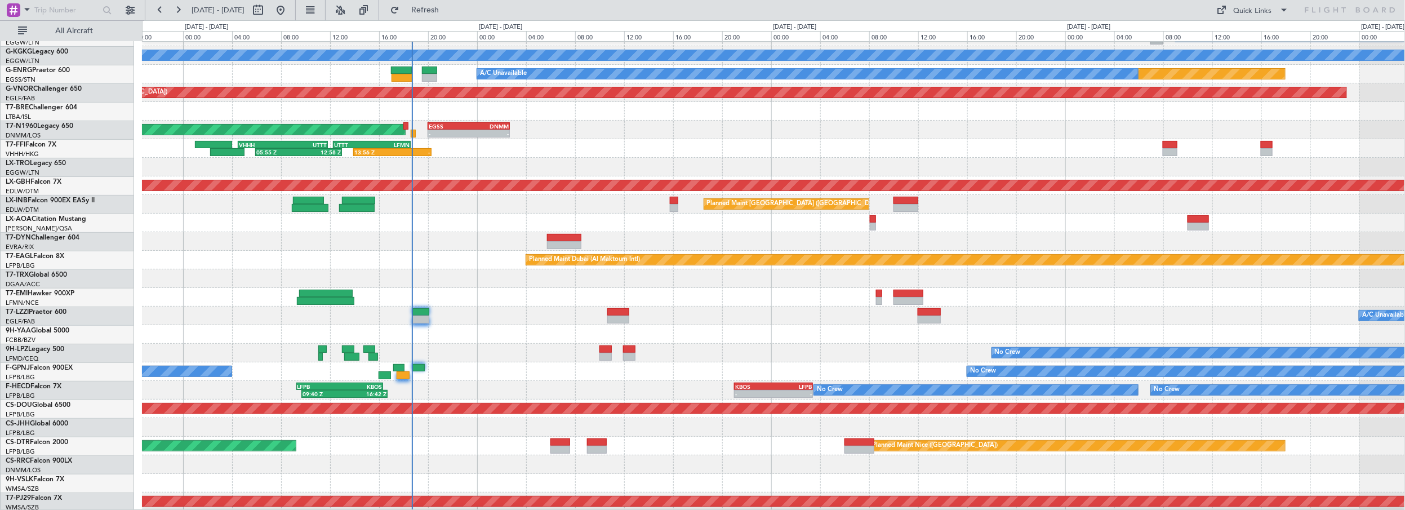 Image resolution: width=1405 pixels, height=510 pixels. I want to click on div: Planned Maint Dubai (Al Maktoum Intl), so click(584, 260).